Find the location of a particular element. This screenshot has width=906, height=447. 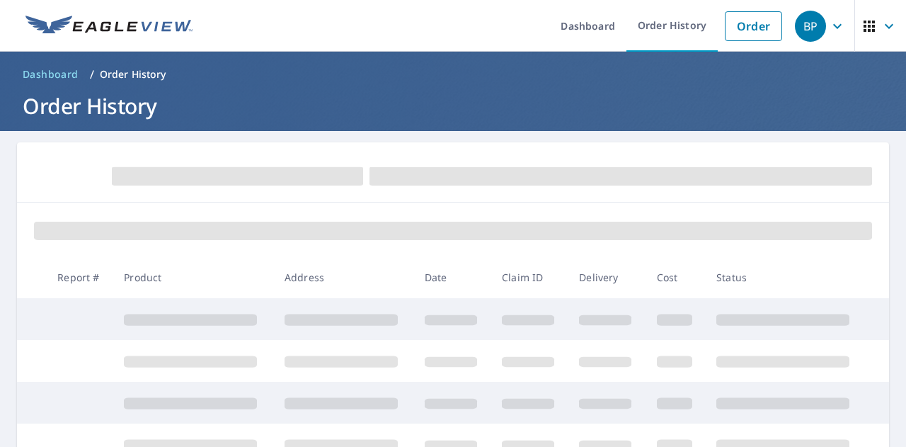

span: Dashboard is located at coordinates (50, 74).